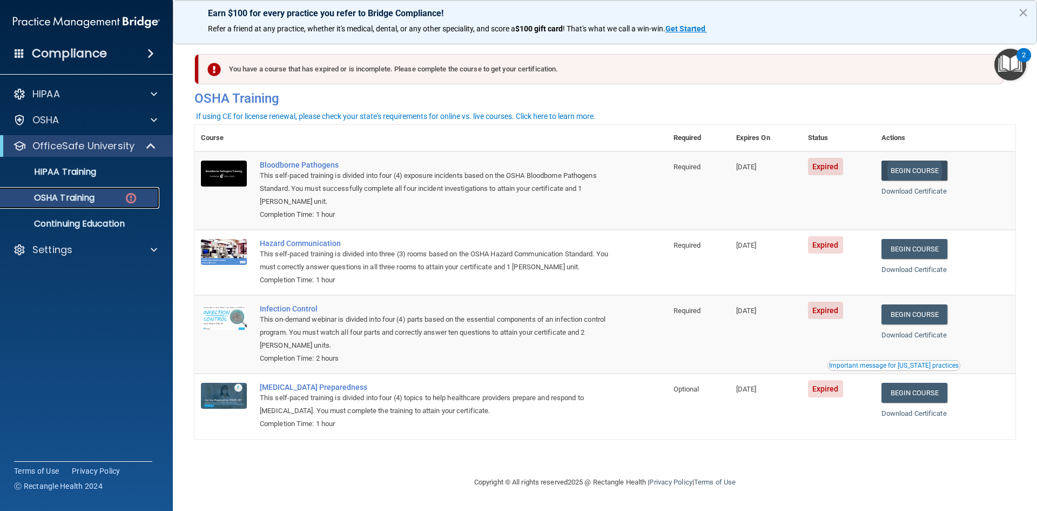 The height and width of the screenshot is (511, 1037). What do you see at coordinates (224, 138) in the screenshot?
I see `th: Course` at bounding box center [224, 138].